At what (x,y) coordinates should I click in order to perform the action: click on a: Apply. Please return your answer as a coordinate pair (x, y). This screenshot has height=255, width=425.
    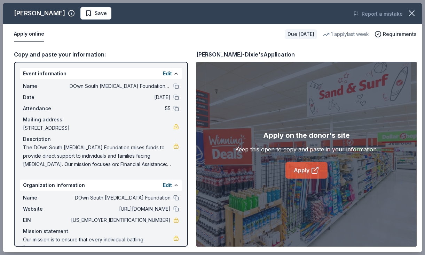
    Looking at the image, I should click on (307, 170).